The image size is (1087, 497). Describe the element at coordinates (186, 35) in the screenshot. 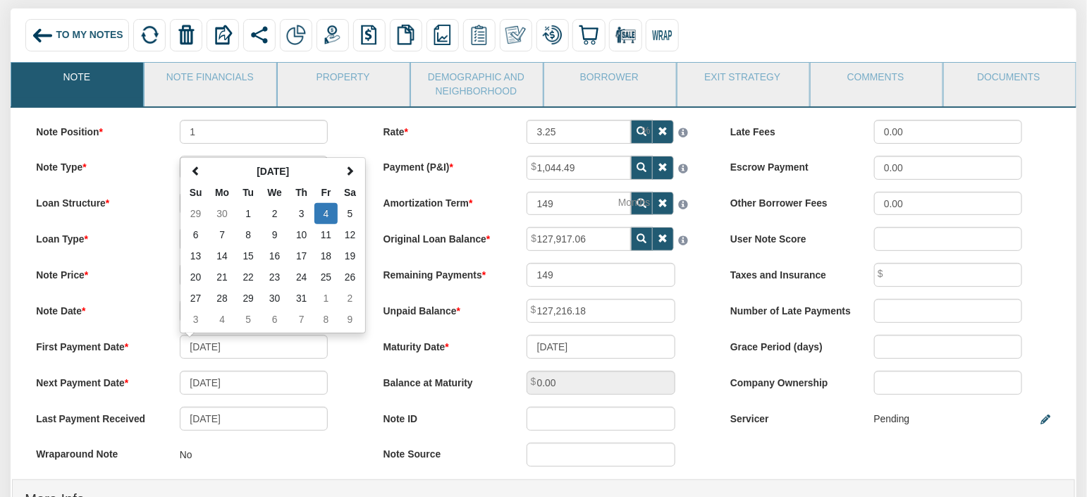

I see `img: trash.png` at that location.